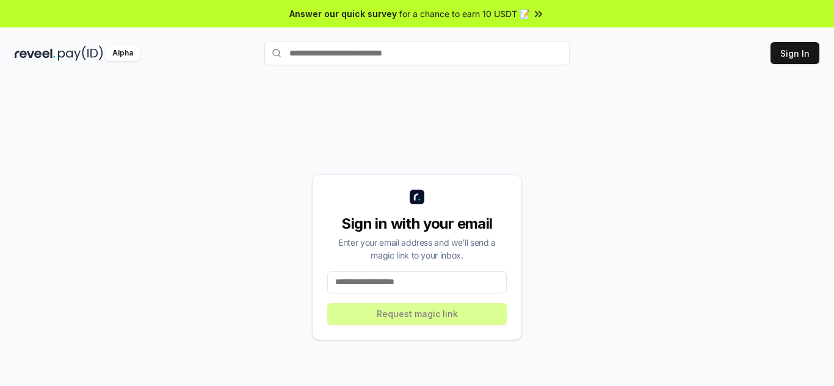 The height and width of the screenshot is (386, 834). What do you see at coordinates (343, 13) in the screenshot?
I see `span: Answer our quick survey` at bounding box center [343, 13].